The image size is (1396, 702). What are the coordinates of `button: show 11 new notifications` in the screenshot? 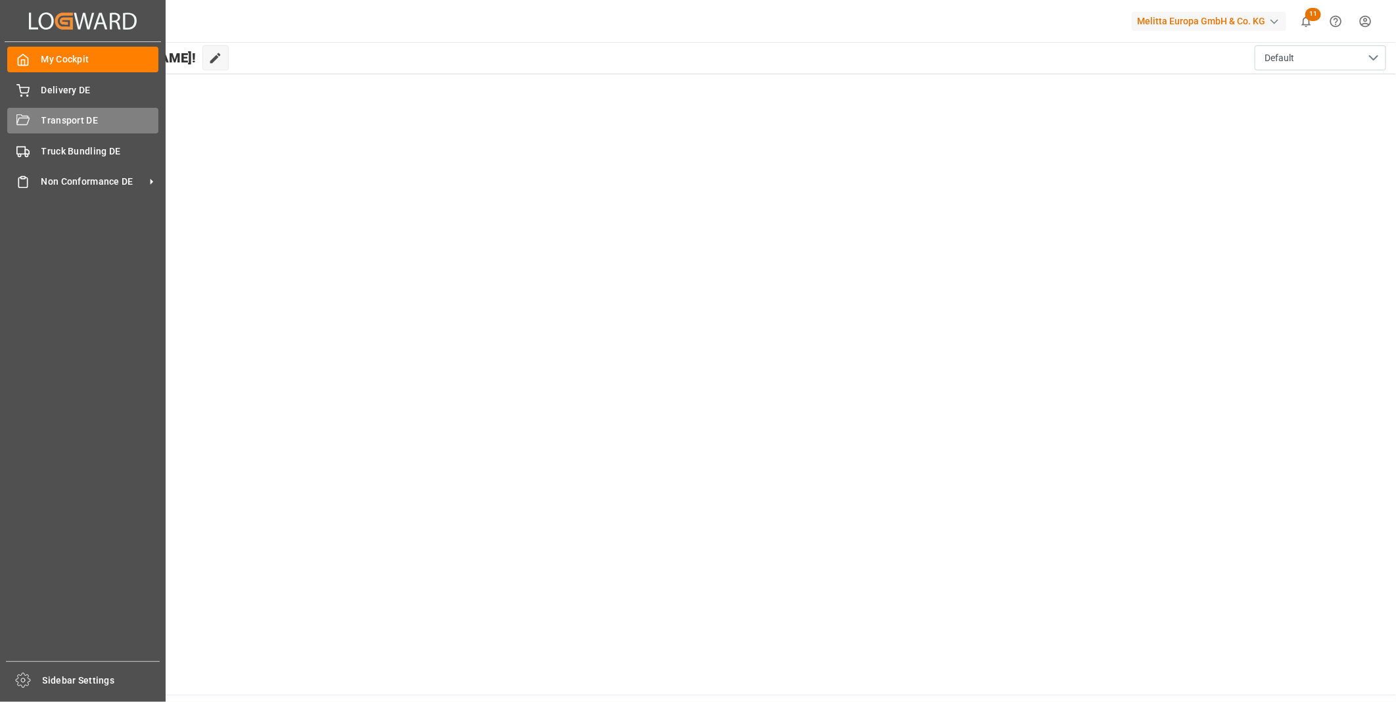 It's located at (1306, 21).